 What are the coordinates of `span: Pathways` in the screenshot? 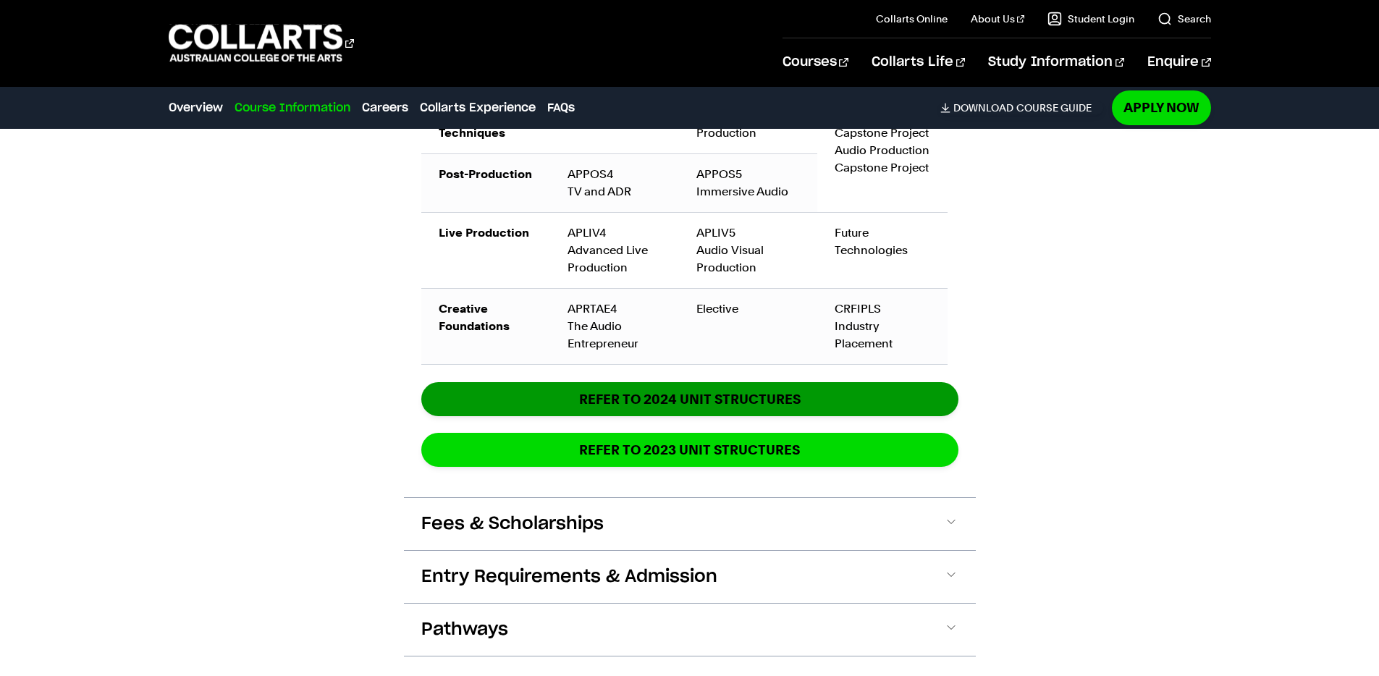 It's located at (465, 630).